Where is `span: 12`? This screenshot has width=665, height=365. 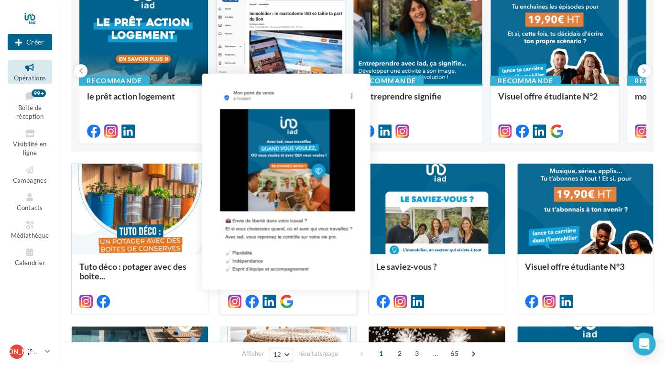
span: 12 is located at coordinates (277, 354).